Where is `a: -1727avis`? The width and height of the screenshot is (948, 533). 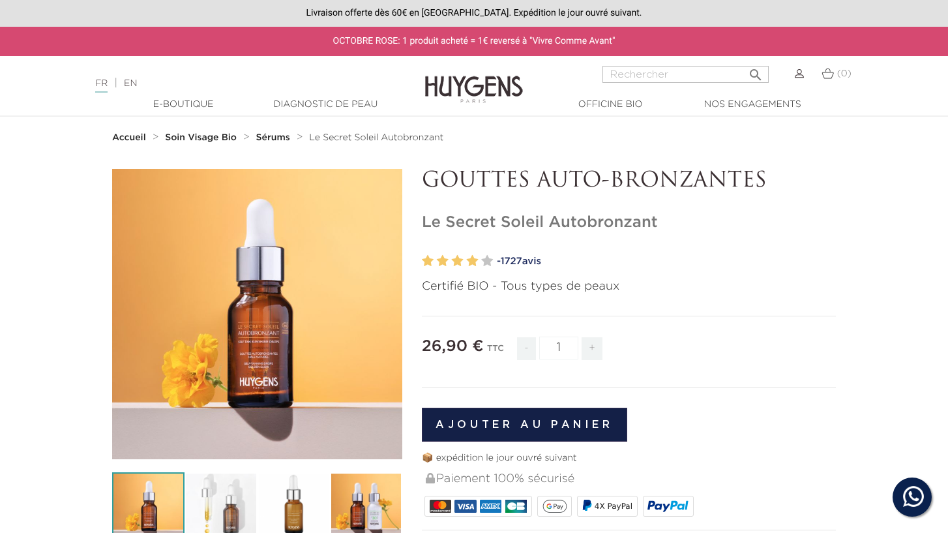
a: -1727avis is located at coordinates (666, 261).